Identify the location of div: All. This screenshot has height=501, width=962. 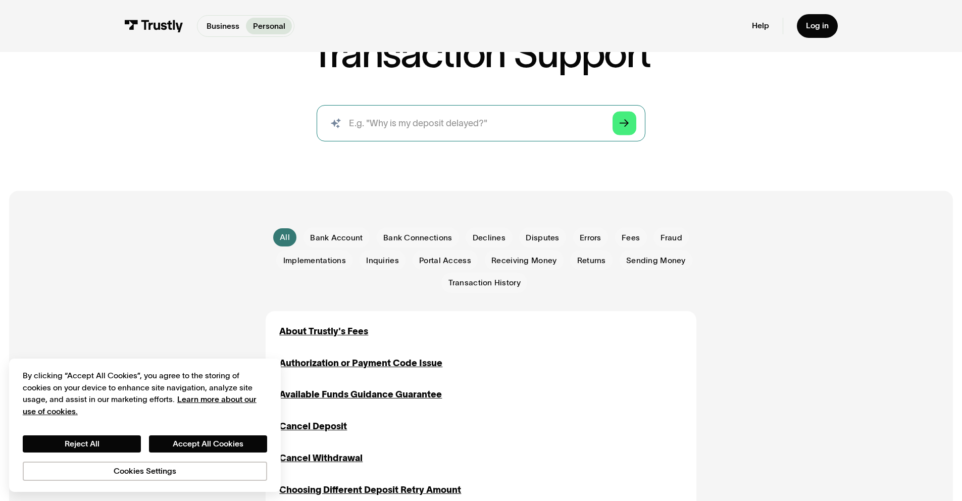
(285, 237).